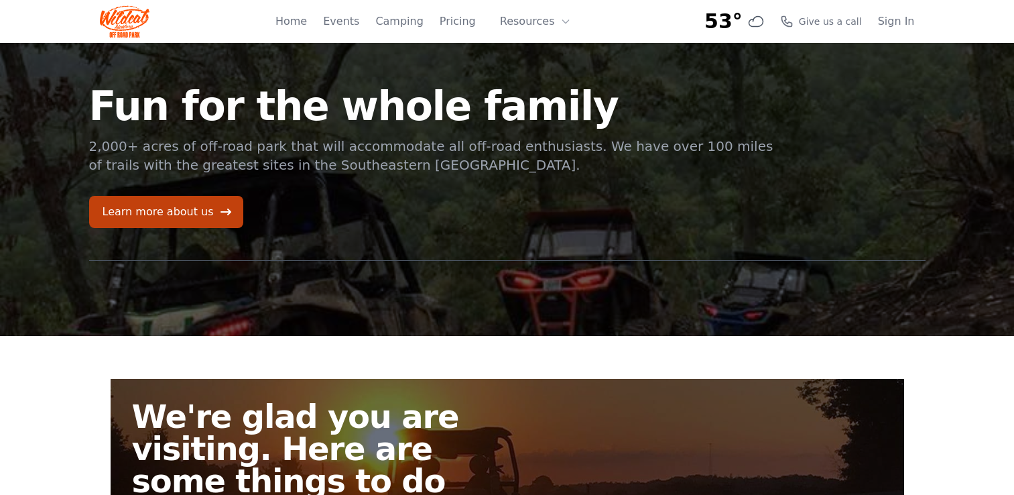 The image size is (1014, 495). What do you see at coordinates (399, 21) in the screenshot?
I see `a: Camping` at bounding box center [399, 21].